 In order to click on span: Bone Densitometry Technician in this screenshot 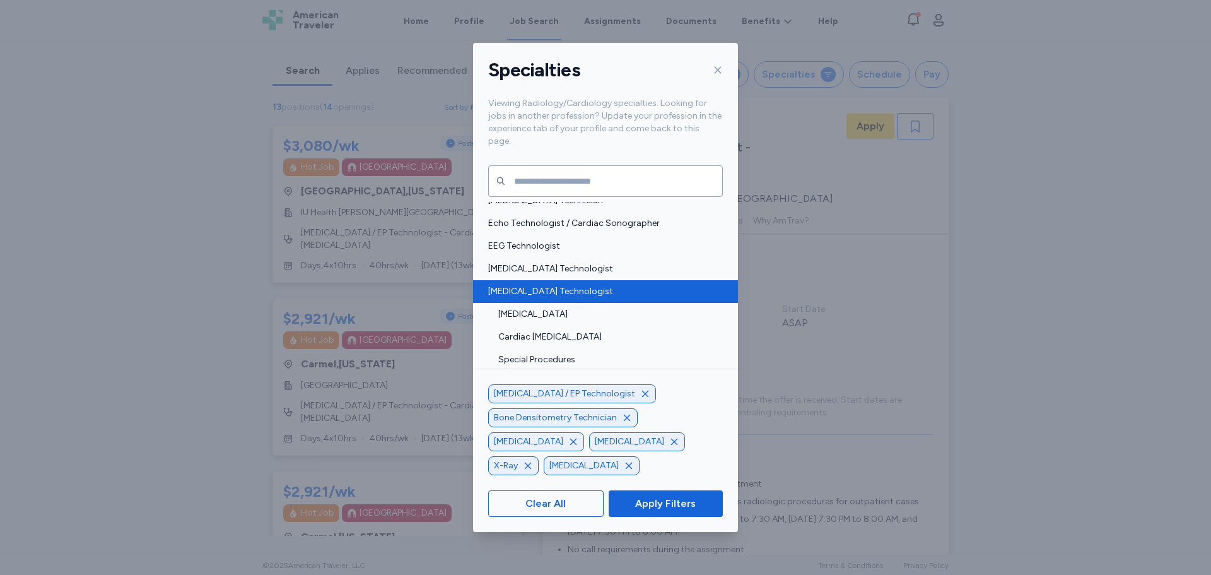, I will do `click(555, 418)`.